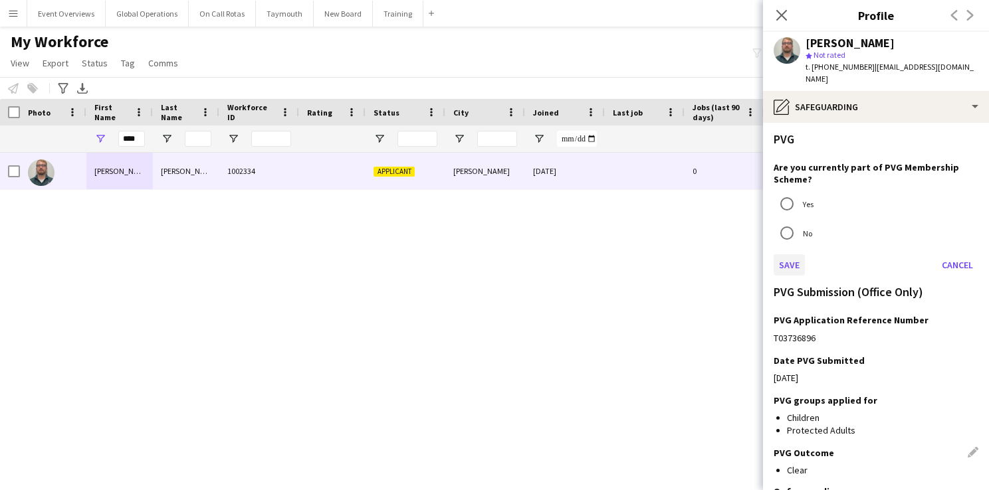 Image resolution: width=989 pixels, height=490 pixels. Describe the element at coordinates (20, 63) in the screenshot. I see `span: View` at that location.